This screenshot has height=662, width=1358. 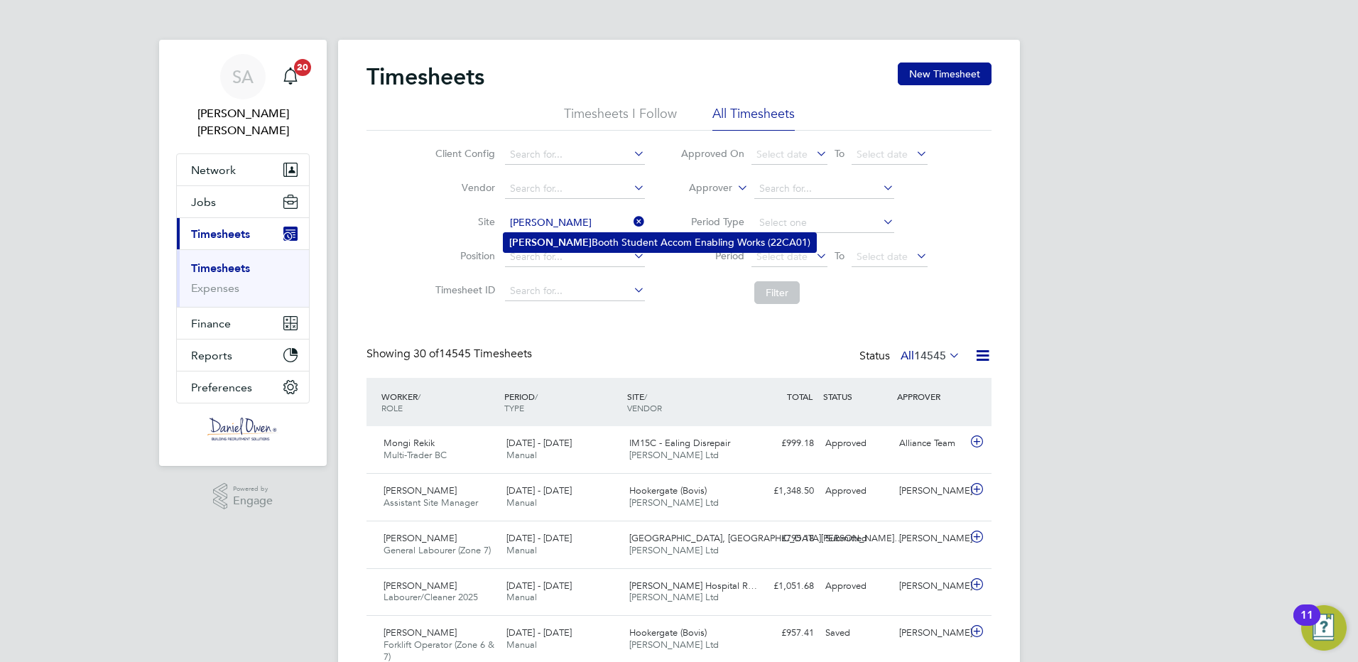 What do you see at coordinates (930, 356) in the screenshot?
I see `label: All` at bounding box center [930, 356].